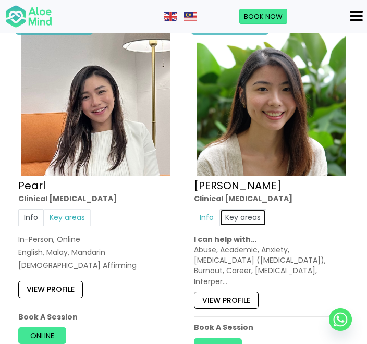 Image resolution: width=367 pixels, height=344 pixels. What do you see at coordinates (263, 16) in the screenshot?
I see `span: Book Now` at bounding box center [263, 16].